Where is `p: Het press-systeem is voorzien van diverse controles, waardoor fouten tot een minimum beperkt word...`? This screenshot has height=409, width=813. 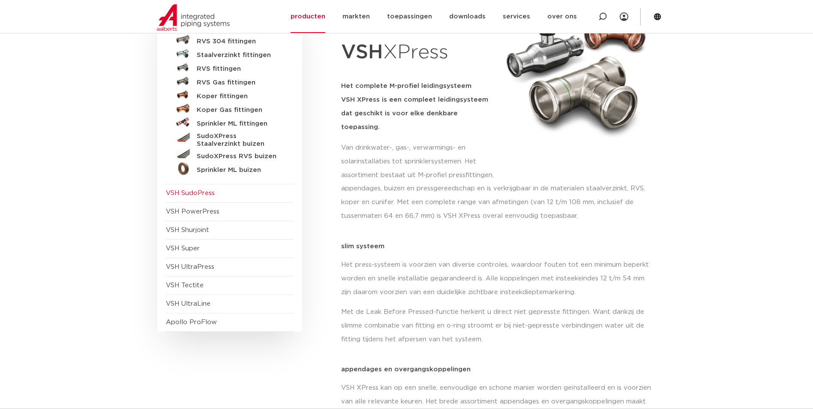
p: Het press-systeem is voorzien van diverse controles, waardoor fouten tot een minimum beperkt word... is located at coordinates (499, 279).